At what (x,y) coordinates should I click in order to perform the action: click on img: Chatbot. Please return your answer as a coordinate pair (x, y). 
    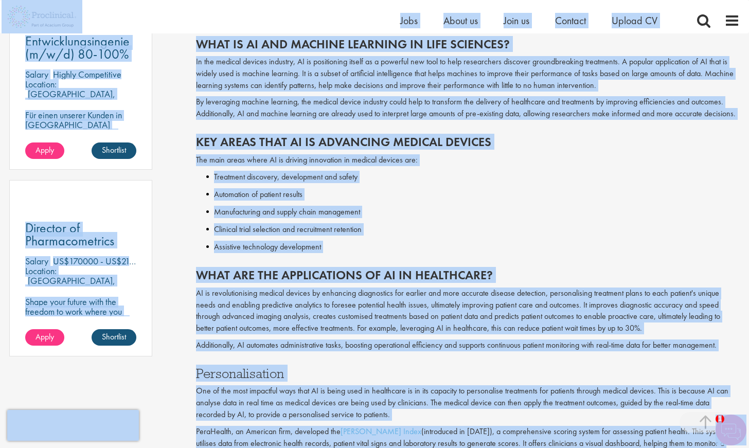
    Looking at the image, I should click on (731, 430).